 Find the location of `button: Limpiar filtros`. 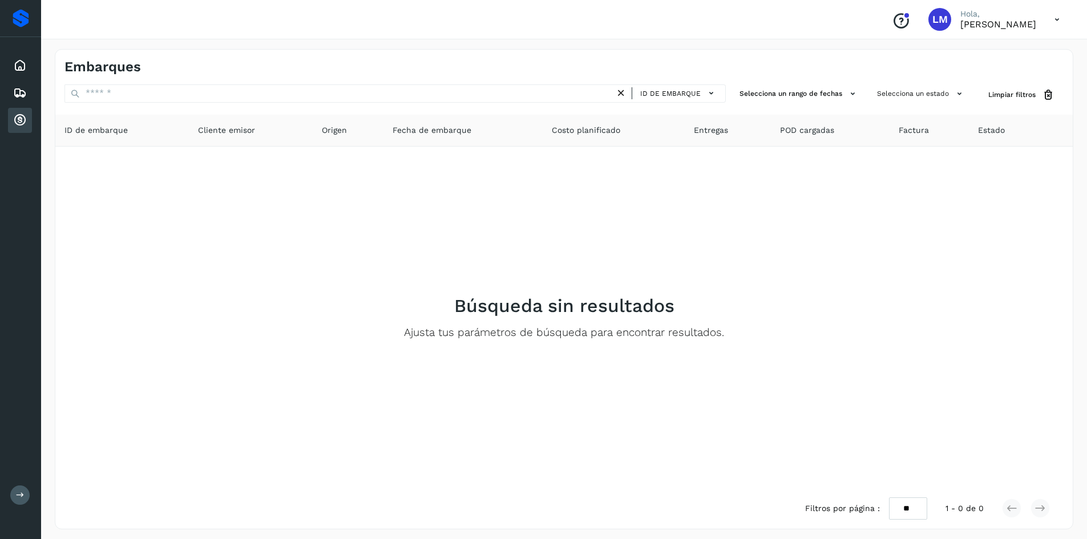

button: Limpiar filtros is located at coordinates (1021, 95).